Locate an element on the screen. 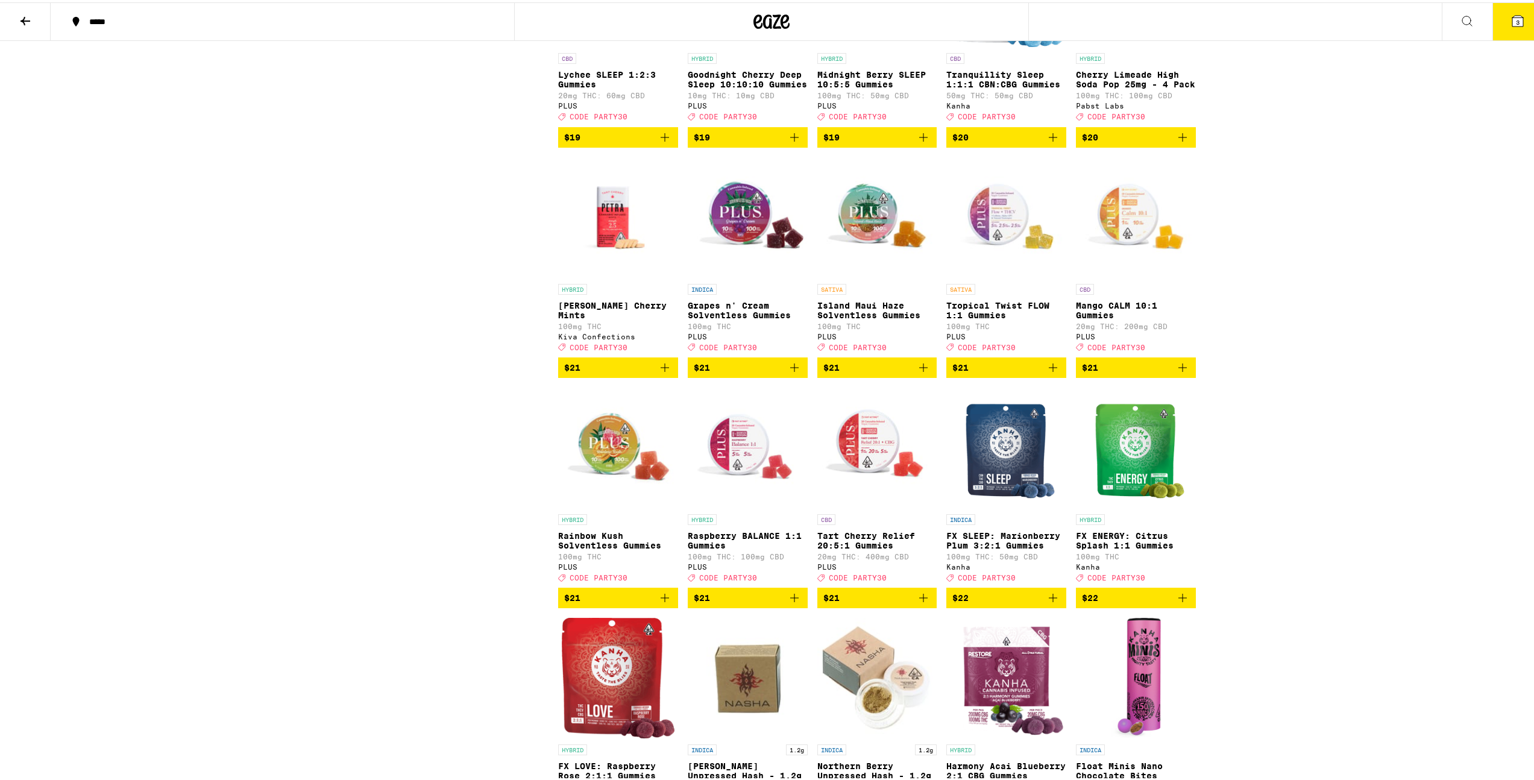 The width and height of the screenshot is (1534, 780). span: Hi. Need any help? is located at coordinates (47, 13).